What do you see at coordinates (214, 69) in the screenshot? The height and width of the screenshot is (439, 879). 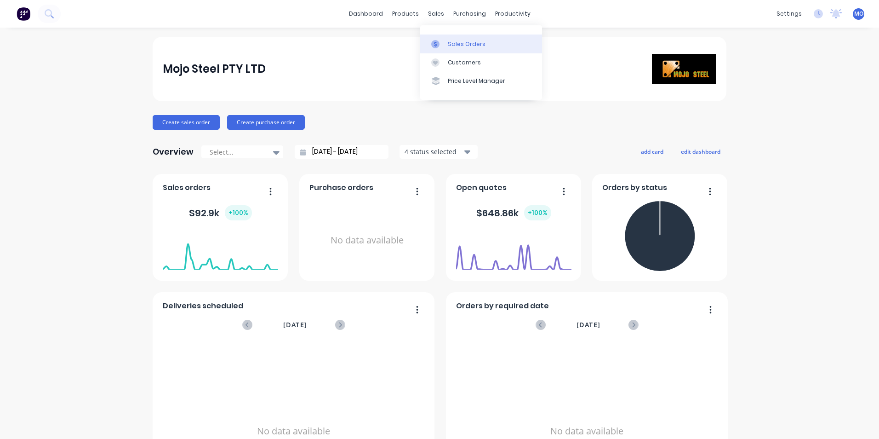 I see `div: Mojo Steel PTY LTD` at bounding box center [214, 69].